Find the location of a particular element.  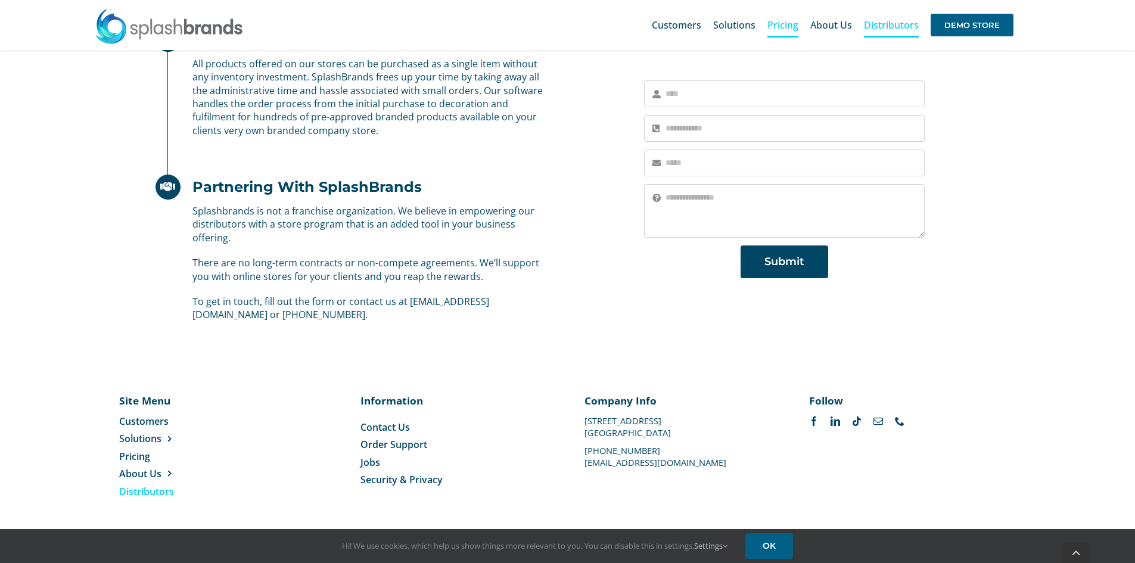

a: phone is located at coordinates (899, 421).